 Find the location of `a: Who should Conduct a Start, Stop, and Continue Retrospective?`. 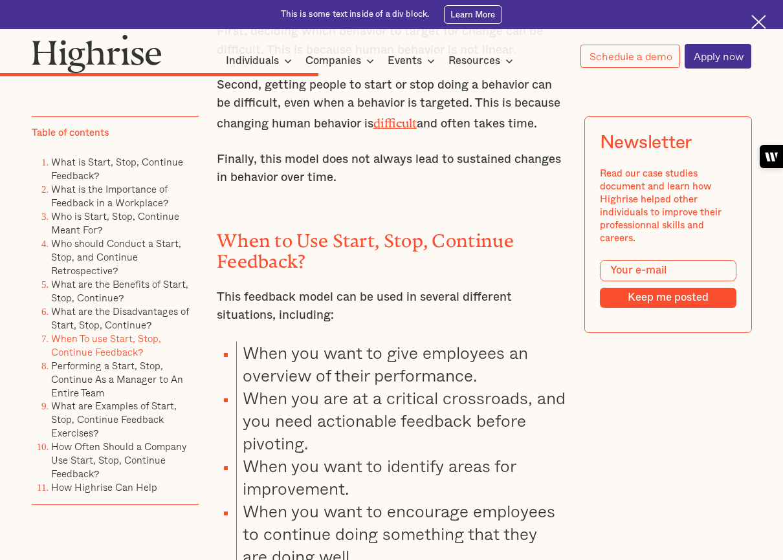

a: Who should Conduct a Start, Stop, and Continue Retrospective? is located at coordinates (116, 257).